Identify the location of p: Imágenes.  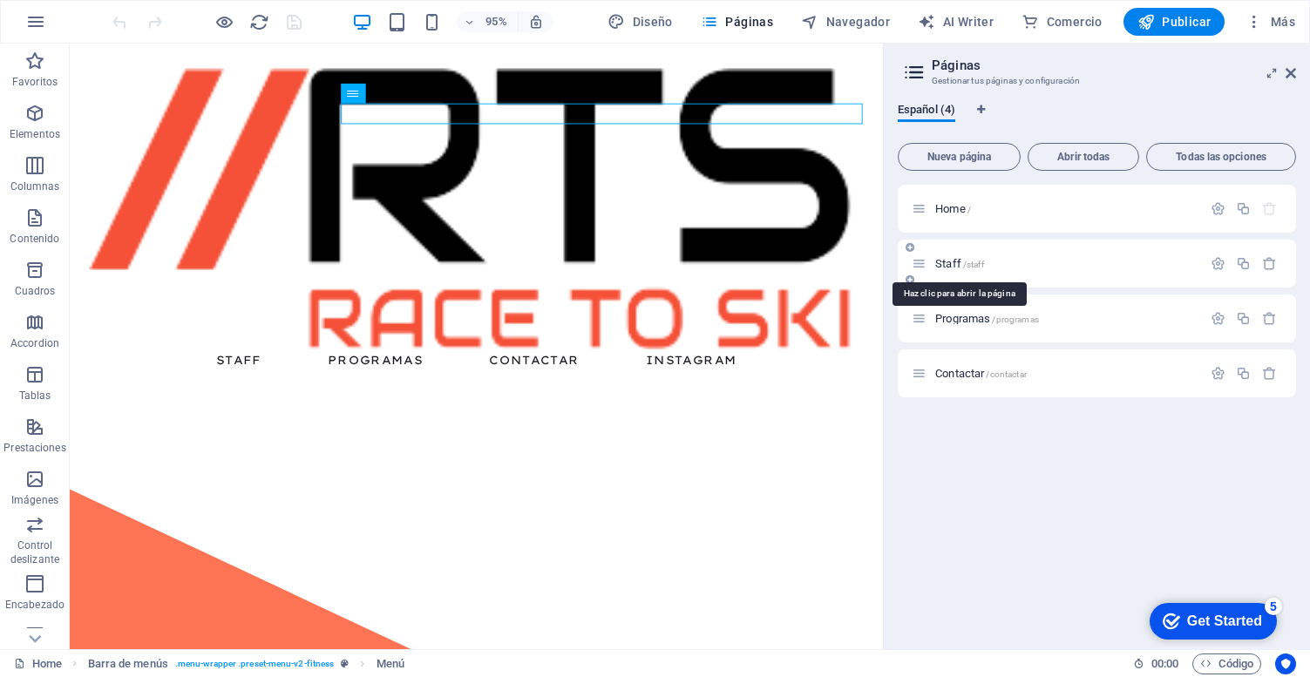
(35, 500).